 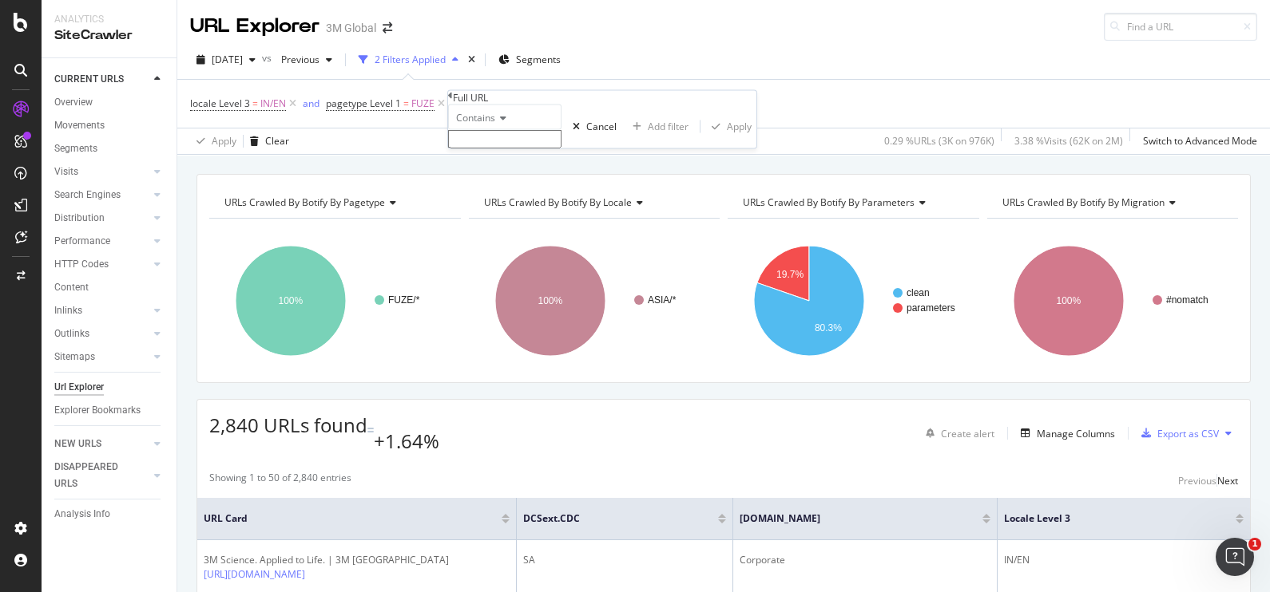 What do you see at coordinates (1197, 481) in the screenshot?
I see `div: Previous` at bounding box center [1197, 481].